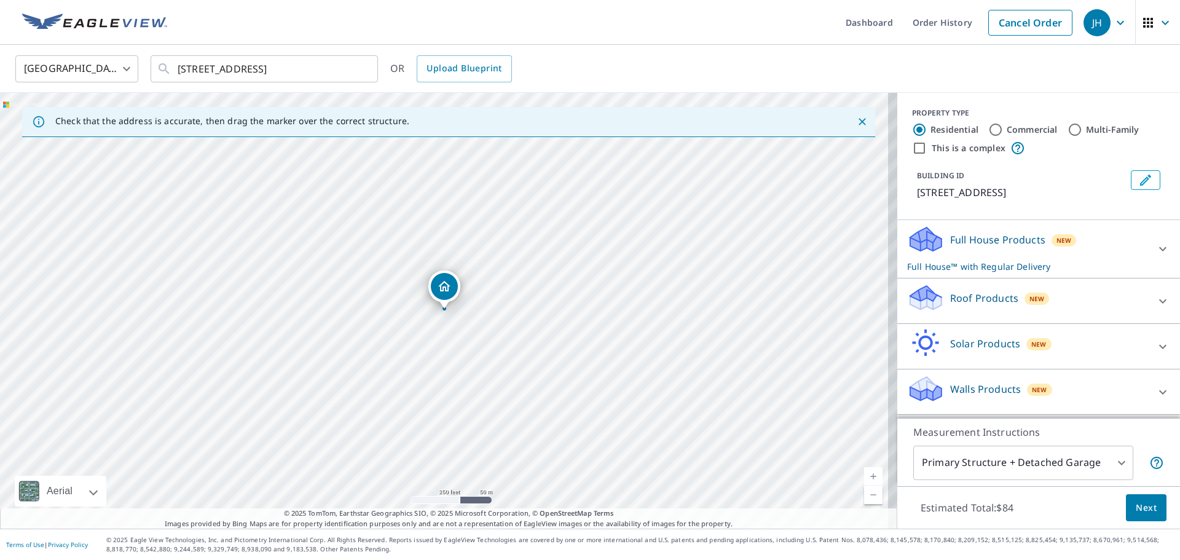  I want to click on label: Residential, so click(955, 130).